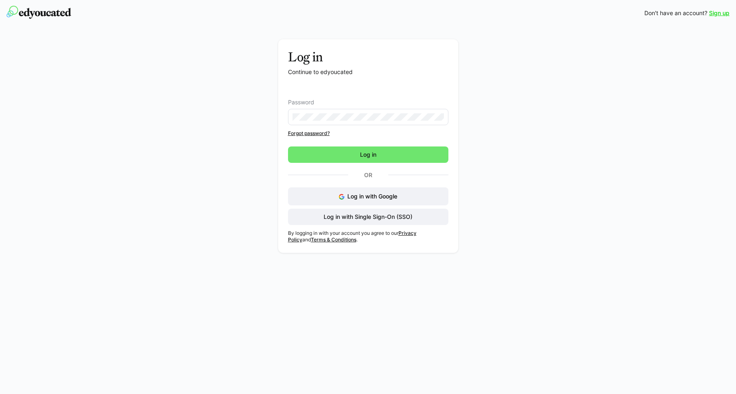 Image resolution: width=736 pixels, height=394 pixels. Describe the element at coordinates (368, 57) in the screenshot. I see `h3: Log in` at that location.